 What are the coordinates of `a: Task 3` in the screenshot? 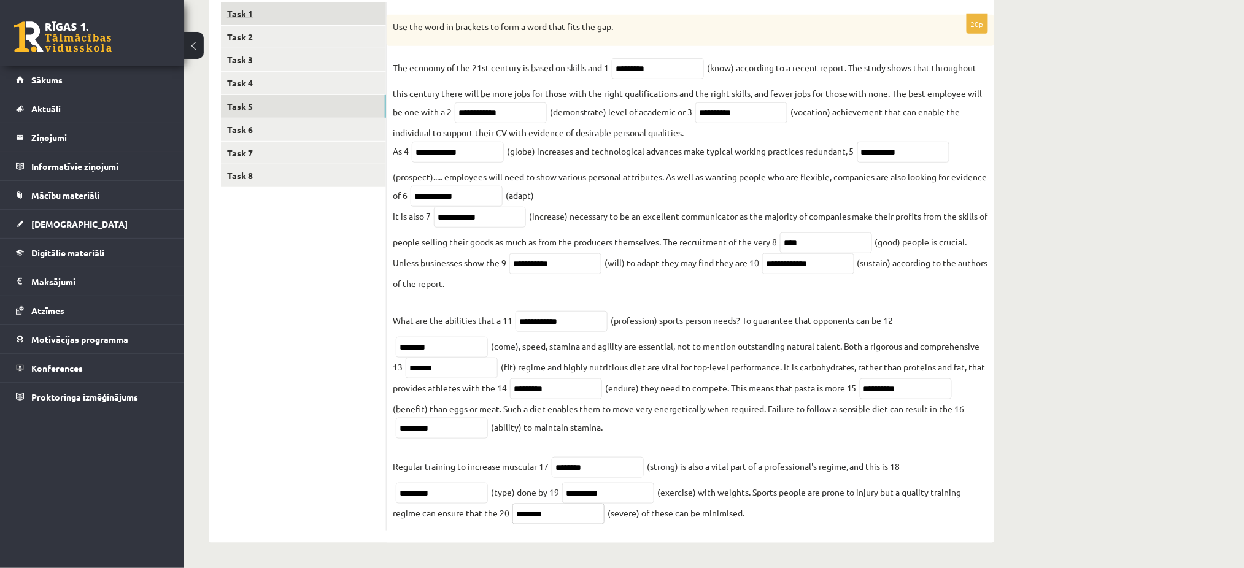 It's located at (303, 60).